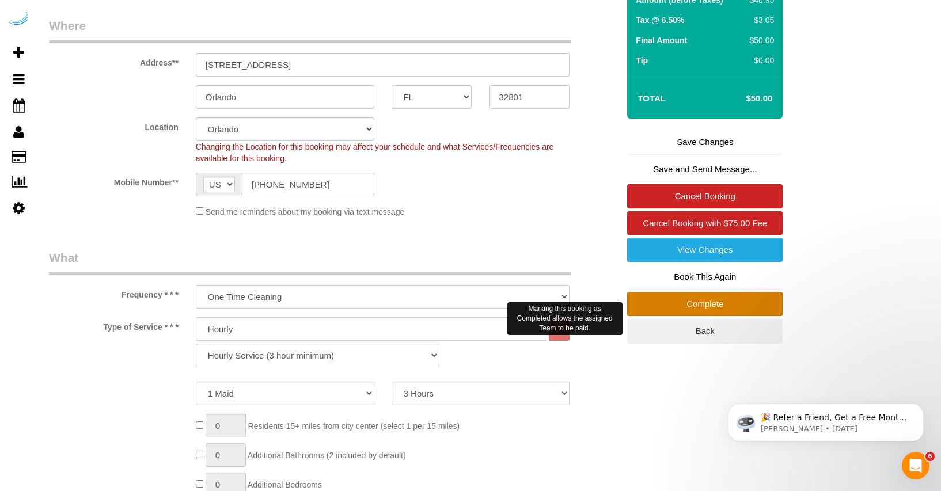 This screenshot has width=941, height=491. I want to click on span: Changing the Location for this booking may affect your schedule and what Services/Frequencies are..., so click(375, 153).